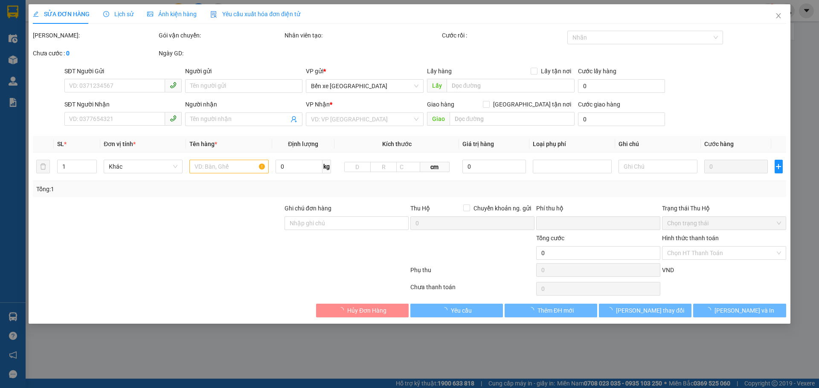  I want to click on span: plus, so click(778, 167).